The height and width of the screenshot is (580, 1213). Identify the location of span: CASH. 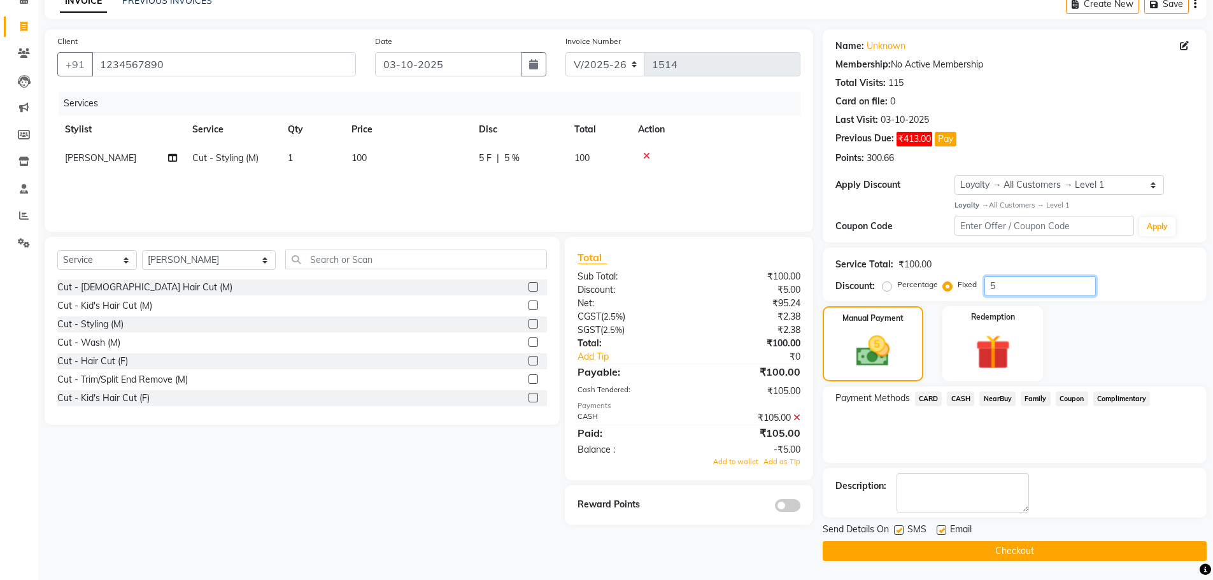
(961, 399).